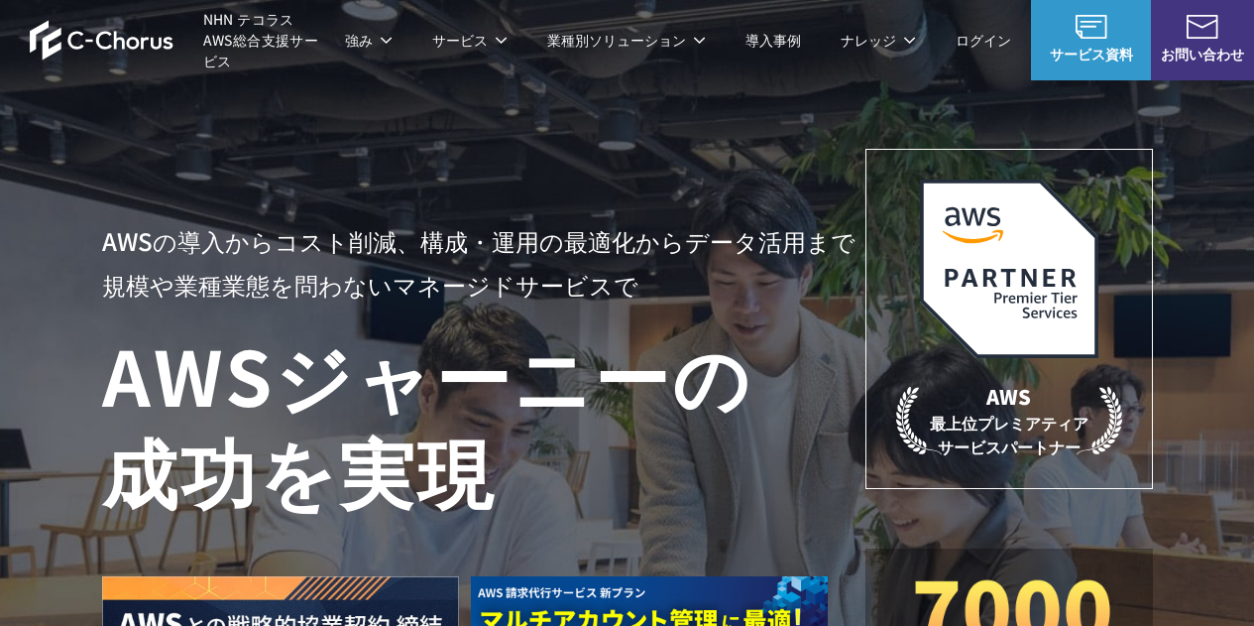  I want to click on p: AWSの導入からコスト削減、 構成・運用の最適化からデータ活用まで 規模や業種業態を問わない マネージドサービスで, so click(484, 263).